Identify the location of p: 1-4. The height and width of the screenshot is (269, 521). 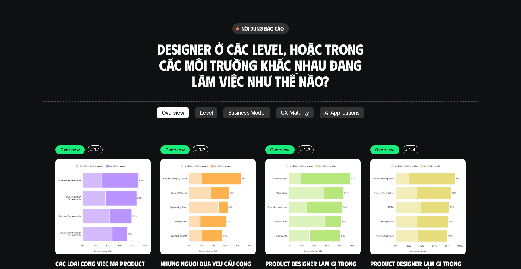
(412, 149).